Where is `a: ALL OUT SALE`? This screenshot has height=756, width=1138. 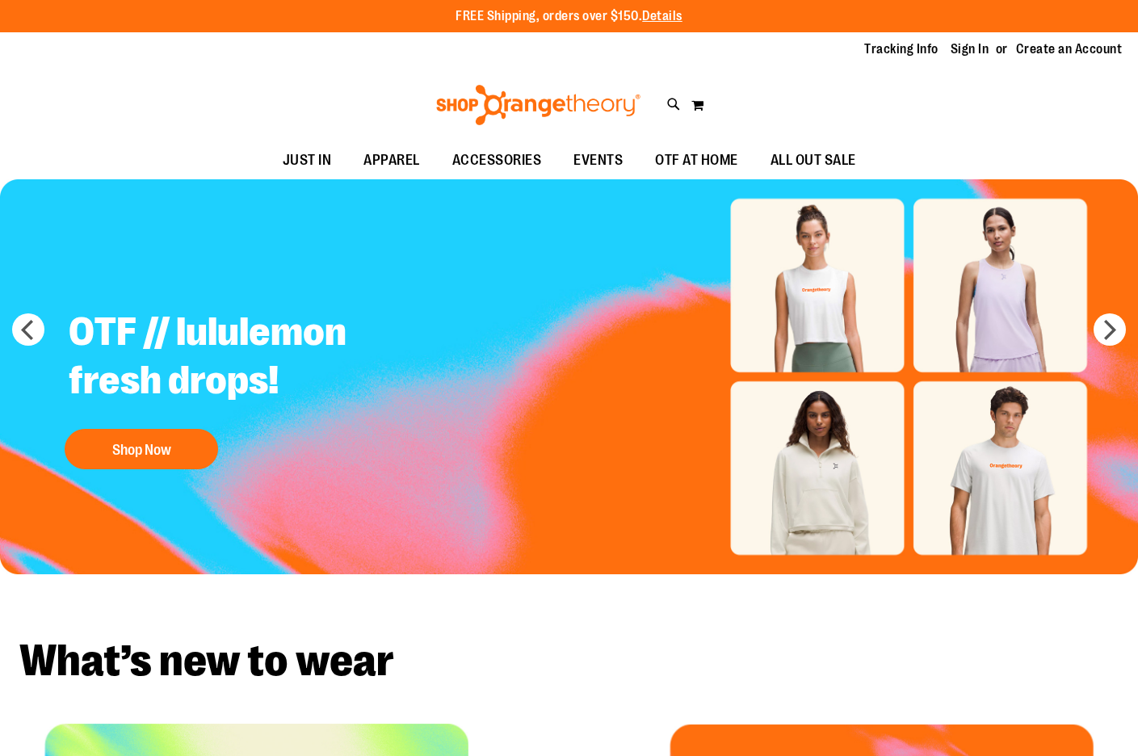
a: ALL OUT SALE is located at coordinates (814, 161).